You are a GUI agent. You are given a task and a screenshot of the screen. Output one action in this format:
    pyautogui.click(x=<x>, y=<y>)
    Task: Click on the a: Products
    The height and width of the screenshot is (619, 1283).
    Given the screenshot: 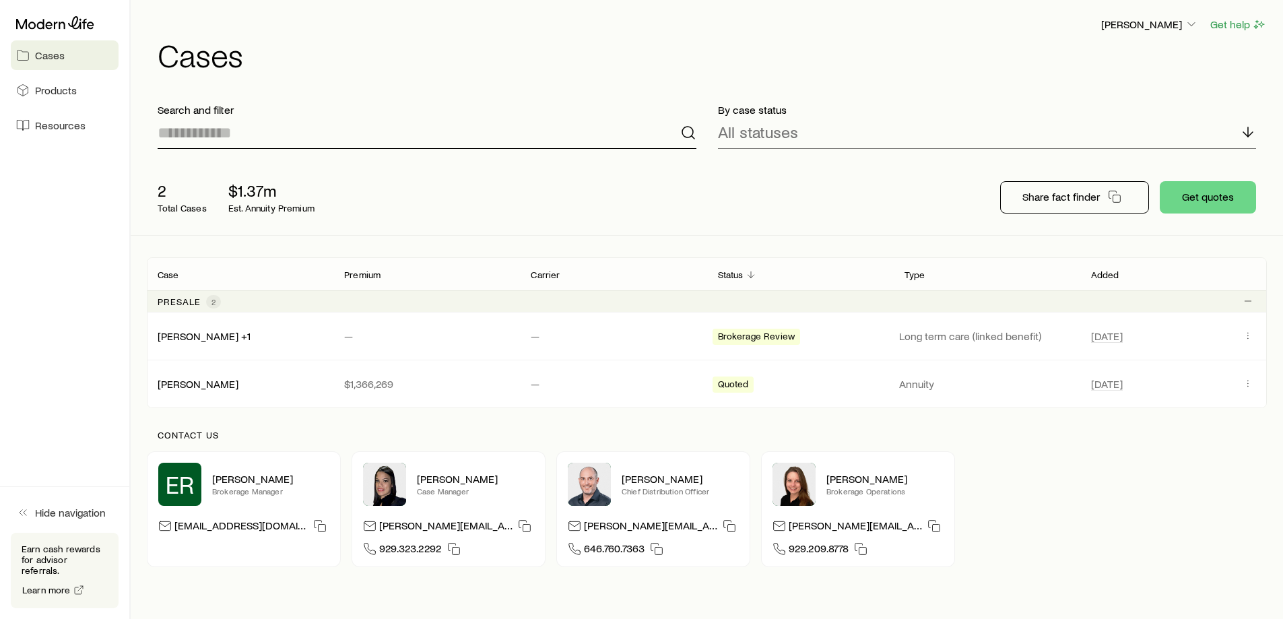 What is the action you would take?
    pyautogui.click(x=65, y=90)
    